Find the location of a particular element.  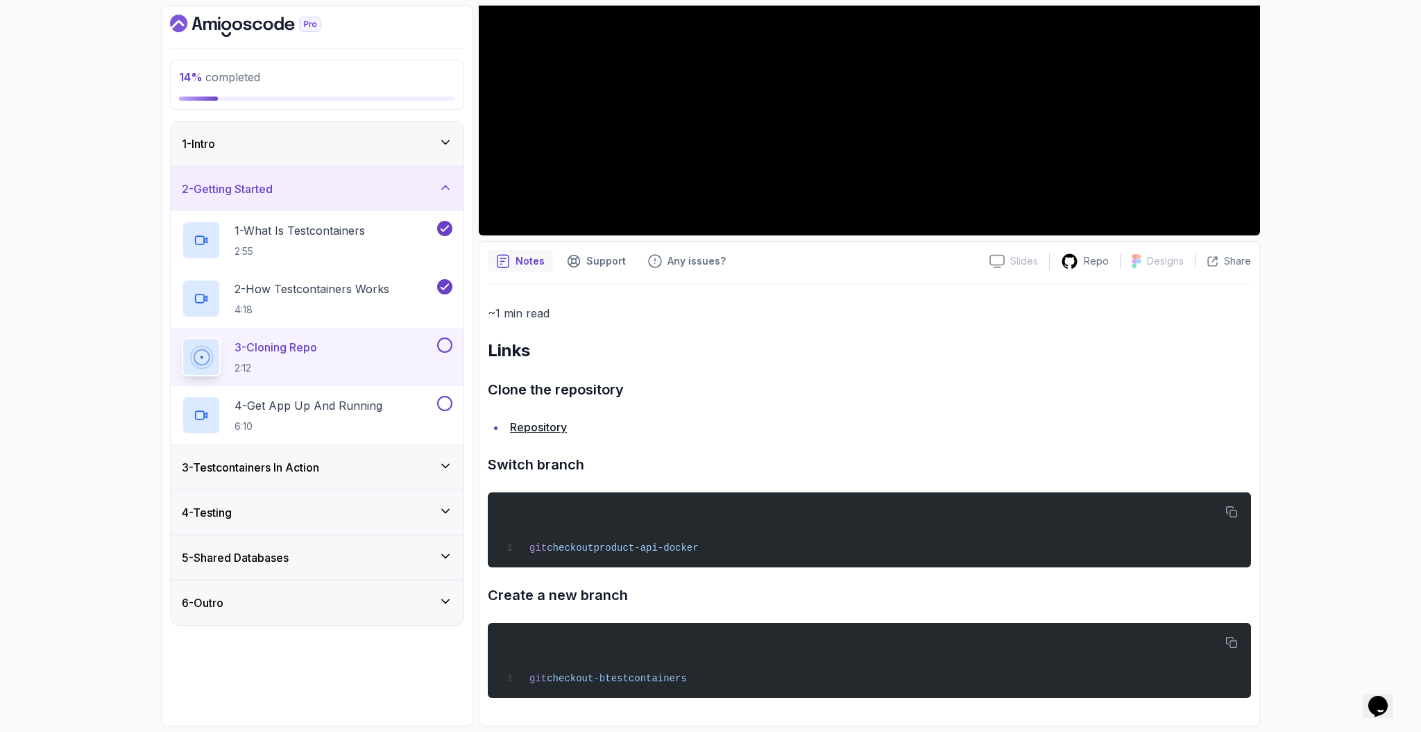

h3: Create a new branch is located at coordinates (870, 595).